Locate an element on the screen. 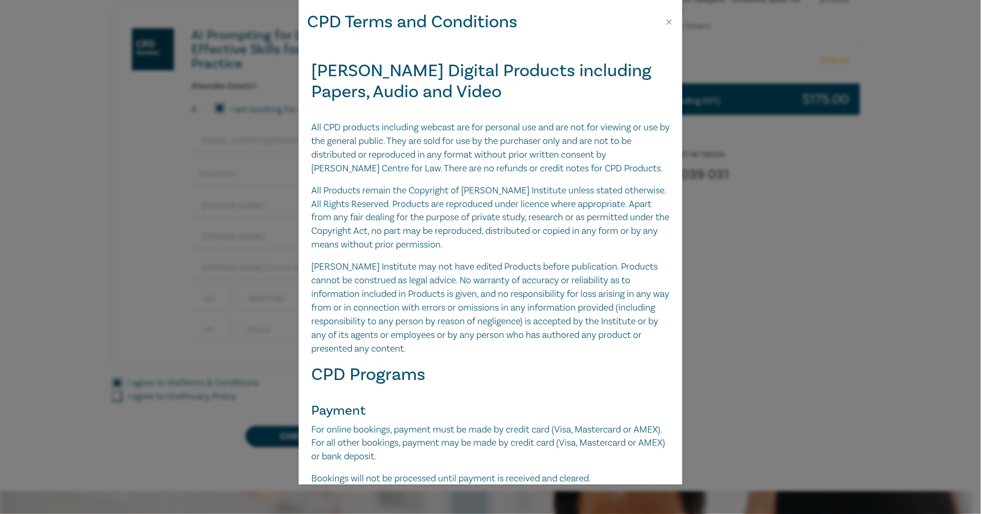 The width and height of the screenshot is (981, 514). h2: CPD Programs is located at coordinates (490, 375).